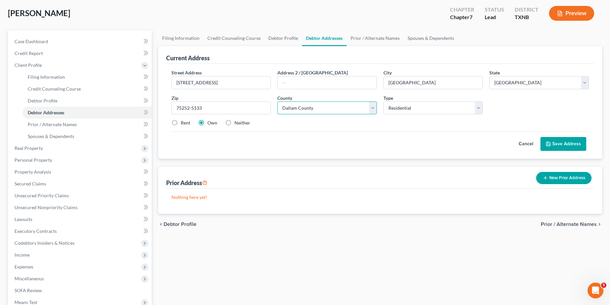 The height and width of the screenshot is (305, 610). Describe the element at coordinates (80, 291) in the screenshot. I see `a: SOFA Review` at that location.